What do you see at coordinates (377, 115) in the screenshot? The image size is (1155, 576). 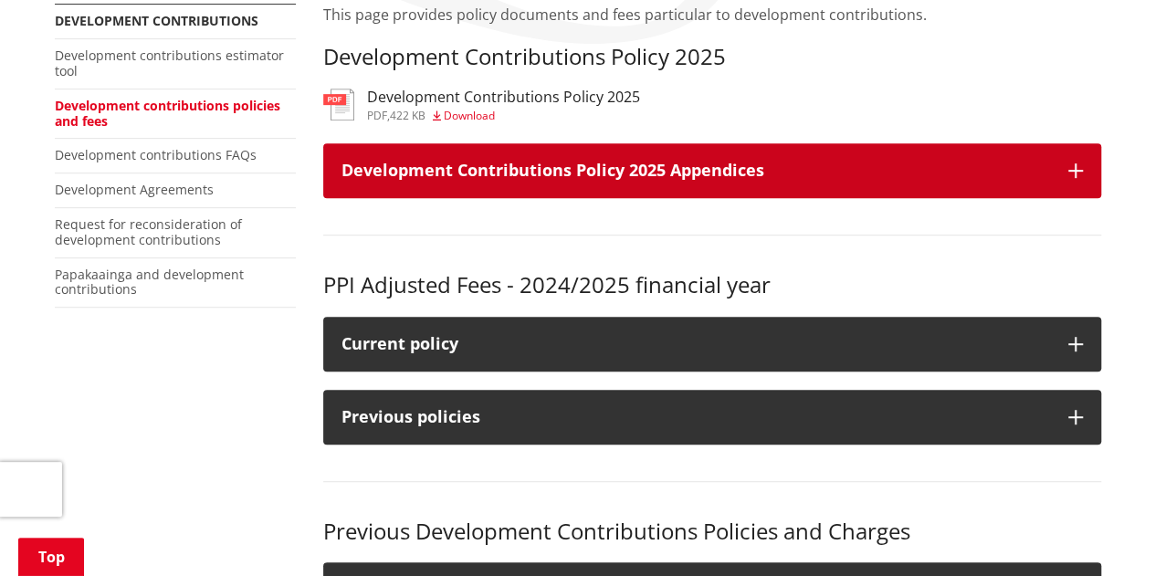 I see `span: pdf` at bounding box center [377, 115].